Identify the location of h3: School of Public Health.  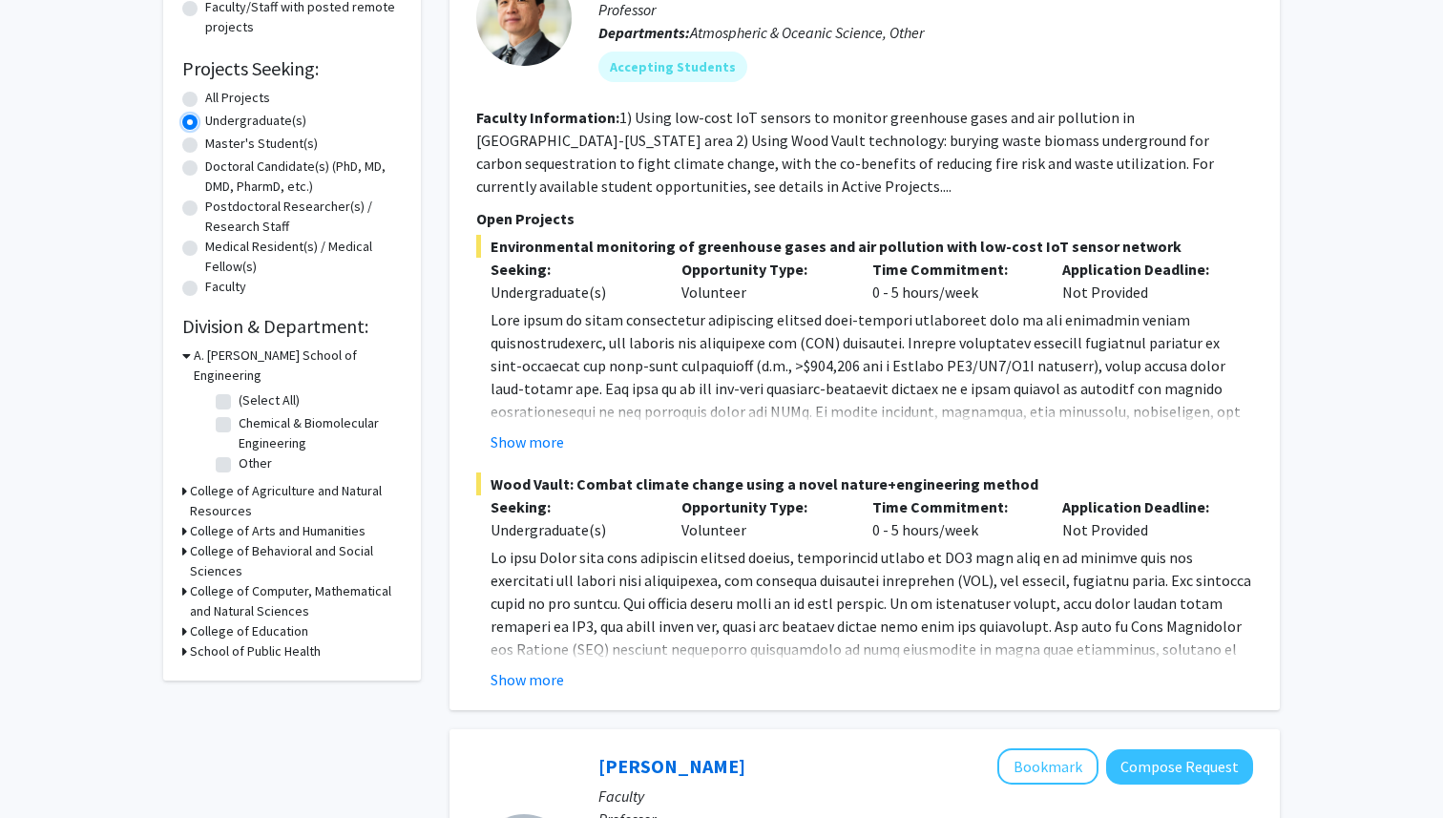
(255, 651).